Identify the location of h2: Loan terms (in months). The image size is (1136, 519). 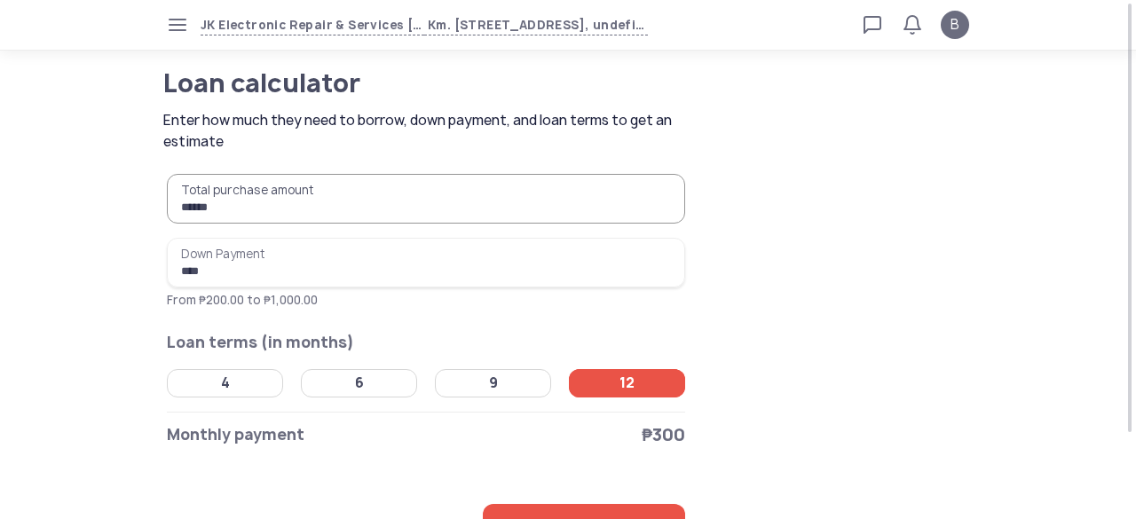
(426, 343).